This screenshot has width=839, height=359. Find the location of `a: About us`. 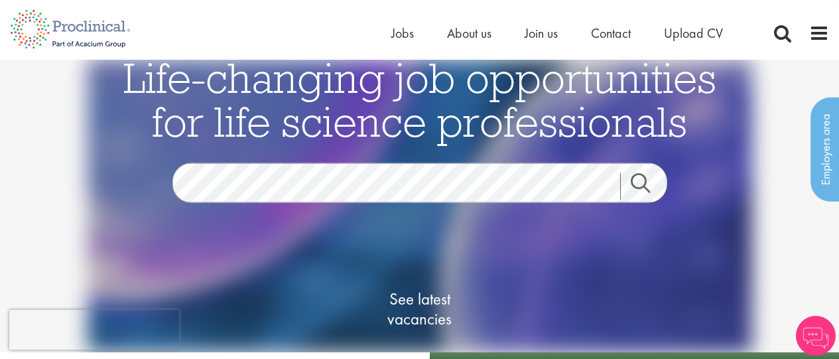

a: About us is located at coordinates (469, 33).